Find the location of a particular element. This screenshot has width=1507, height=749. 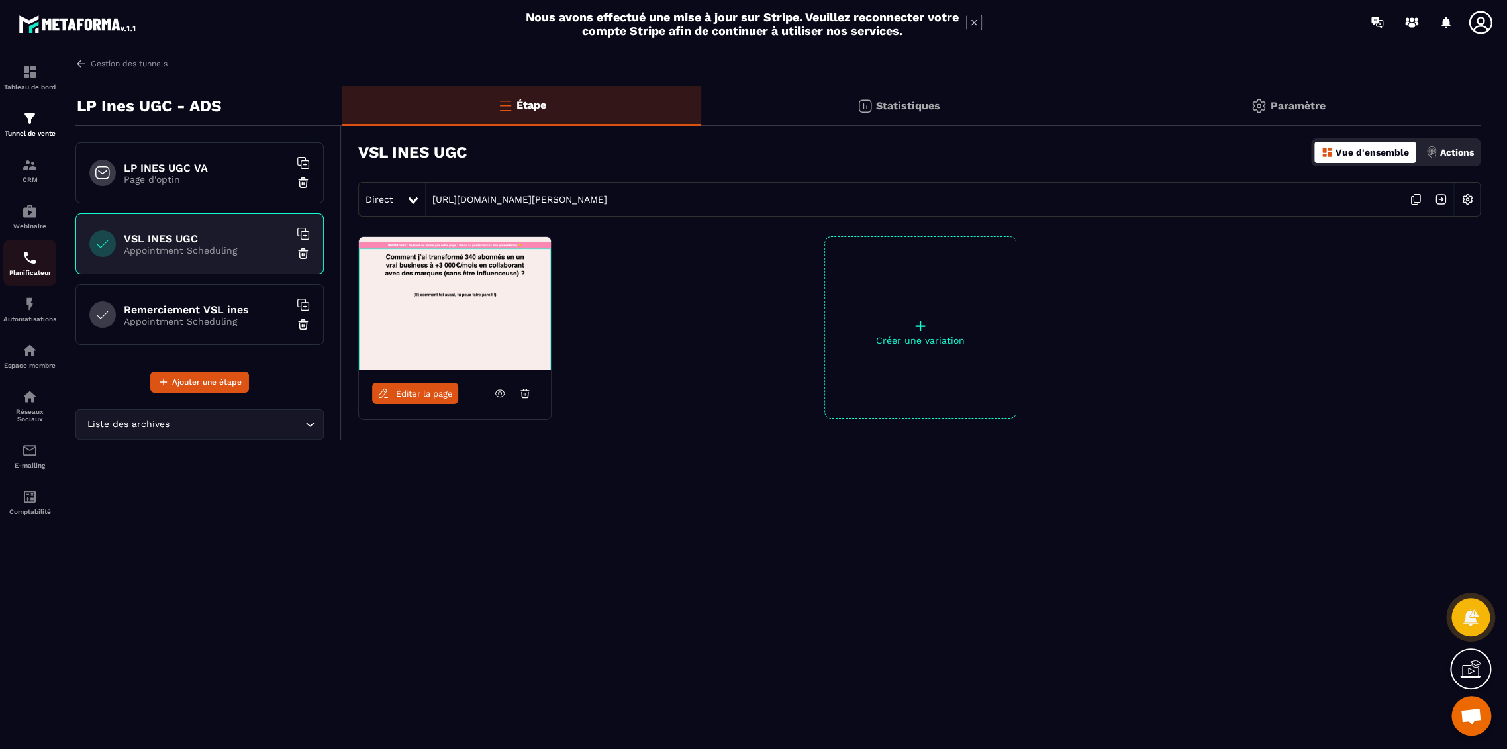

a: accountantaccountantComptabilité is located at coordinates (30, 502).